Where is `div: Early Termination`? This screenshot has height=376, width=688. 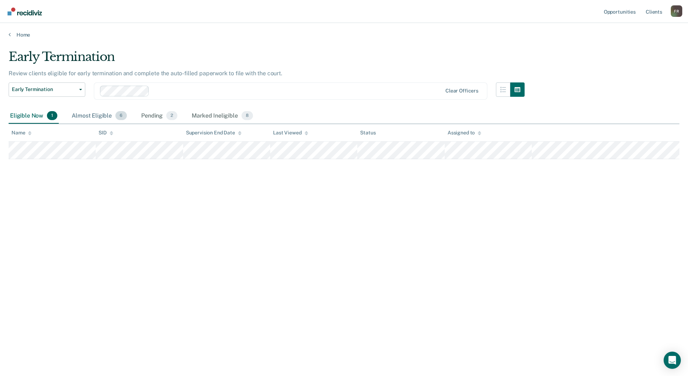
div: Early Termination is located at coordinates (266, 59).